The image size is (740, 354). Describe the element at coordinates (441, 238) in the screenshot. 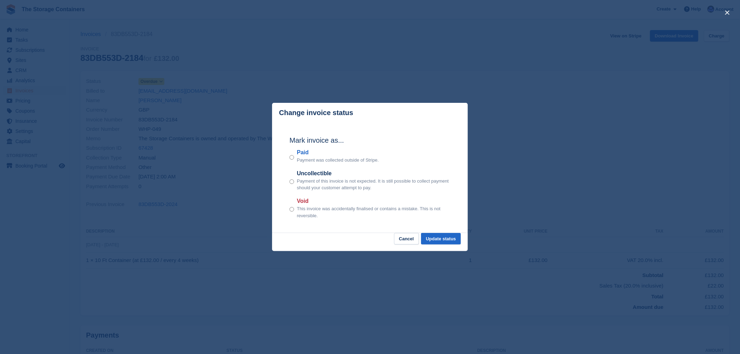

I see `button: Update status` at that location.